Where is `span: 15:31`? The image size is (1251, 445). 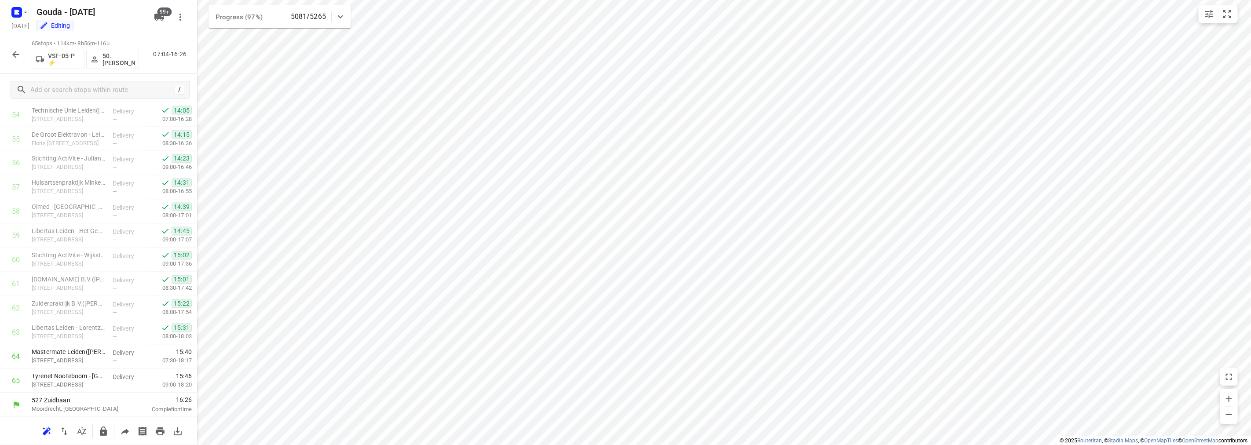
span: 15:31 is located at coordinates (182, 328).